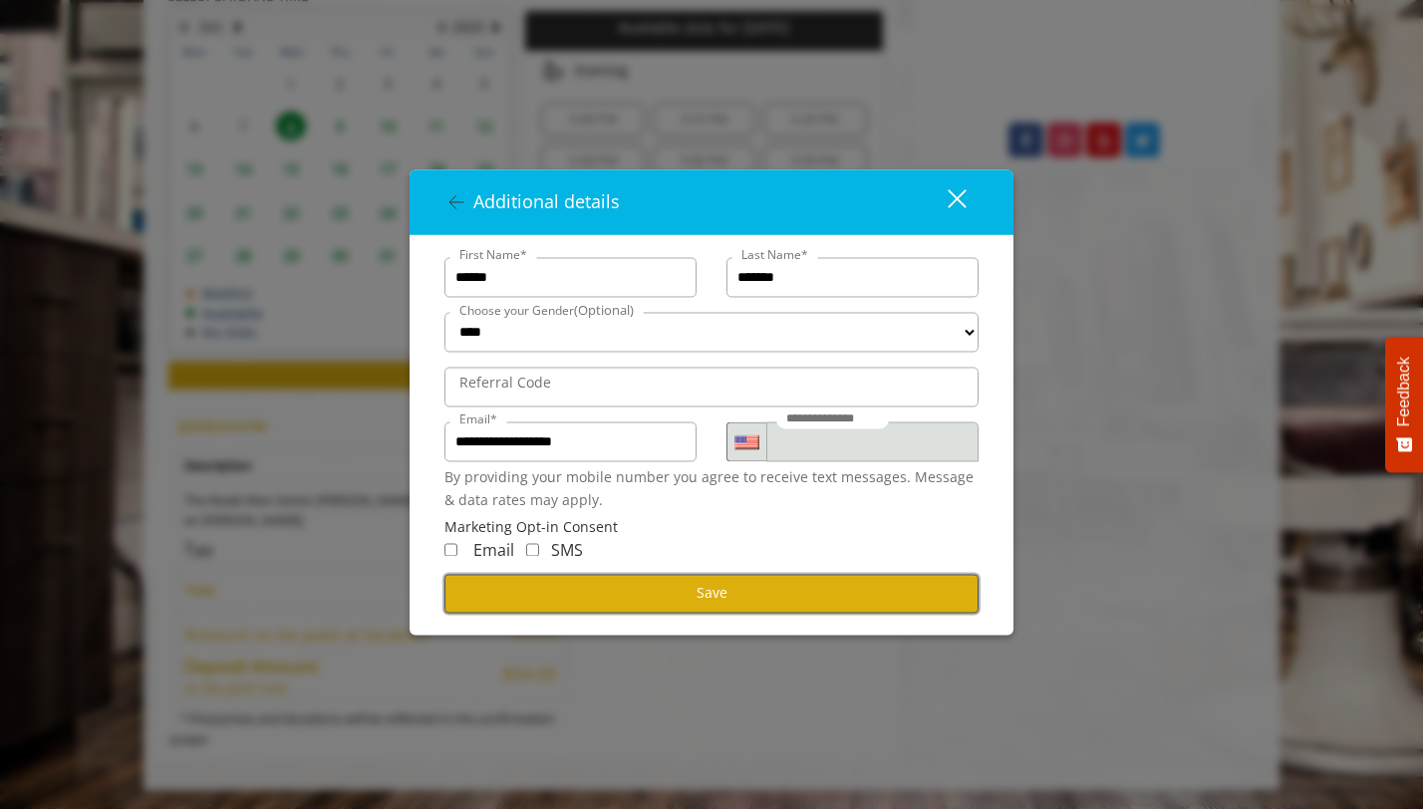 This screenshot has width=1423, height=809. What do you see at coordinates (711, 527) in the screenshot?
I see `div: Marketing Opt-in Consent` at bounding box center [711, 527].